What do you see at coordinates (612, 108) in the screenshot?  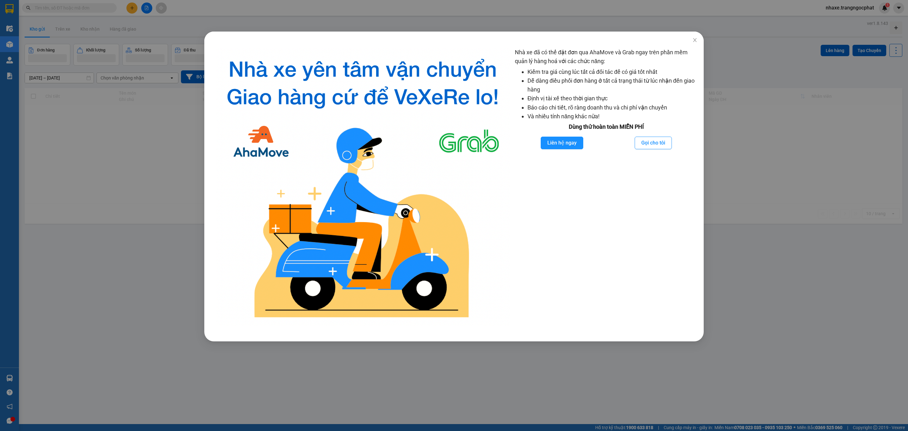 I see `li: Báo cáo chi tiết, rõ ràng doanh thu và chi phí vận chuyển` at bounding box center [612, 108].